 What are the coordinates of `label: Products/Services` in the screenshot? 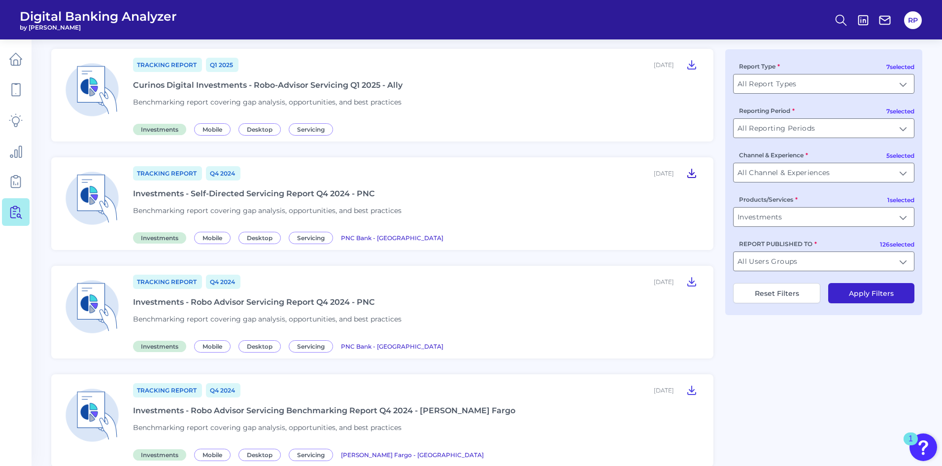 It's located at (768, 199).